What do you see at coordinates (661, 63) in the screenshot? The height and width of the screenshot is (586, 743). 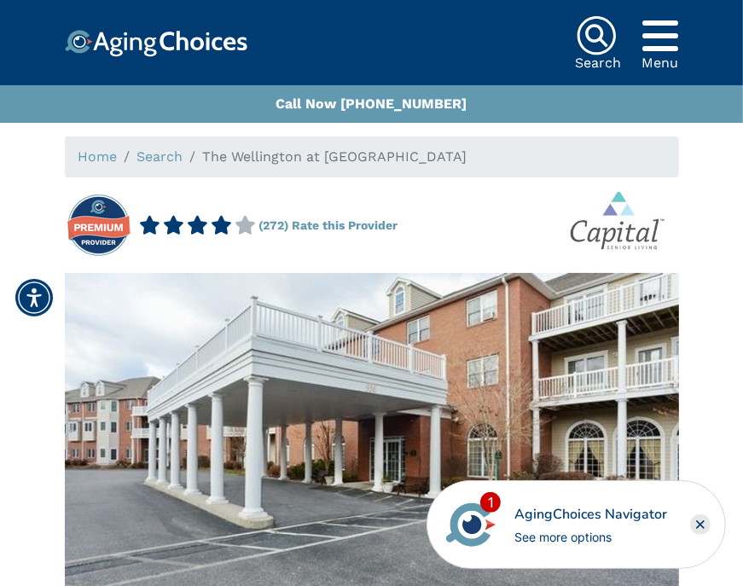 I see `div: Menu` at bounding box center [661, 63].